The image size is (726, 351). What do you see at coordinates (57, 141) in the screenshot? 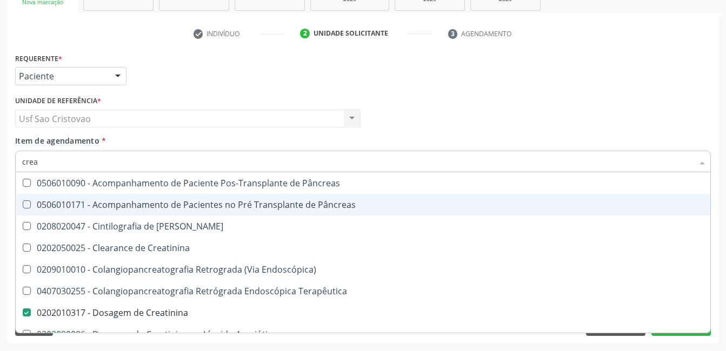
I see `span: Item de agendamento` at bounding box center [57, 141].